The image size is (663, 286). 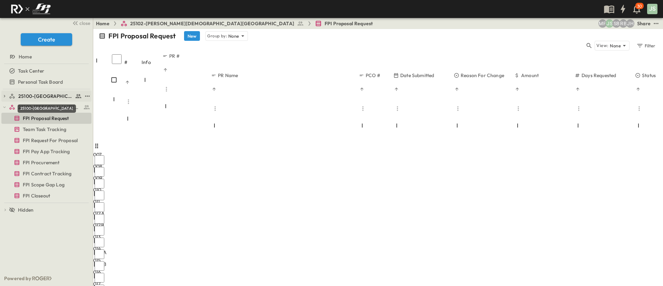 I want to click on span: 25100-Vanguard Prep School, so click(x=46, y=96).